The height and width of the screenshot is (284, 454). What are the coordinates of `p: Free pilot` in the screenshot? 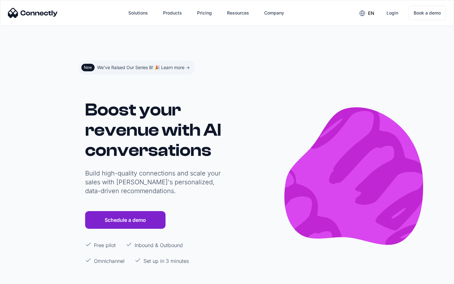 It's located at (105, 245).